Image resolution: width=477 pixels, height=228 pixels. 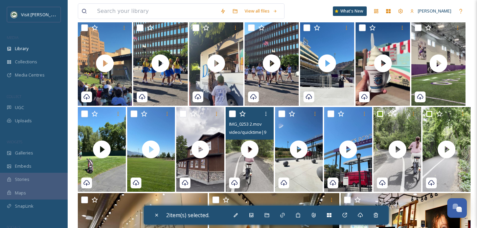 What do you see at coordinates (458, 208) in the screenshot?
I see `button: Open Chat` at bounding box center [458, 208].